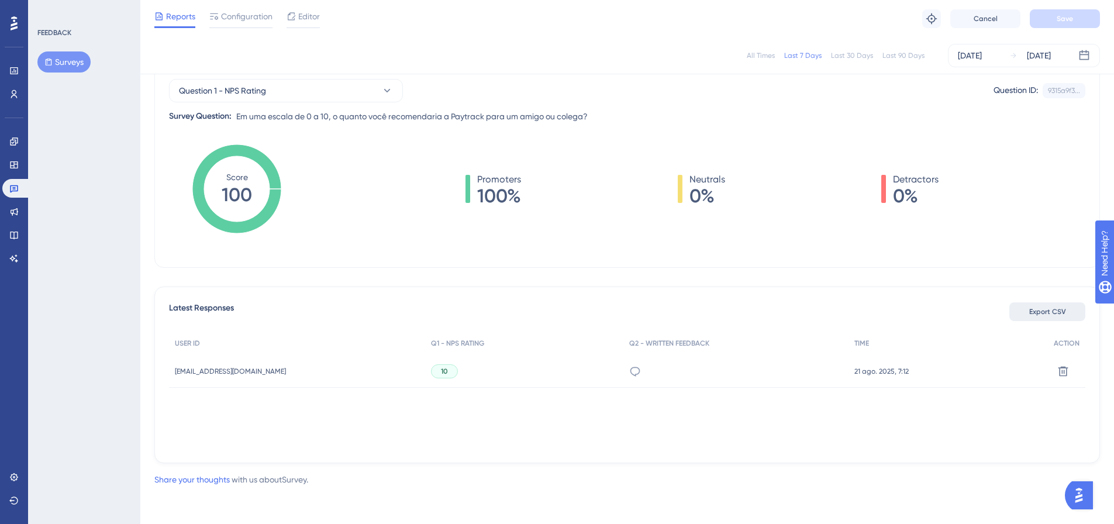  What do you see at coordinates (915, 179) in the screenshot?
I see `span: Detractors` at bounding box center [915, 179].